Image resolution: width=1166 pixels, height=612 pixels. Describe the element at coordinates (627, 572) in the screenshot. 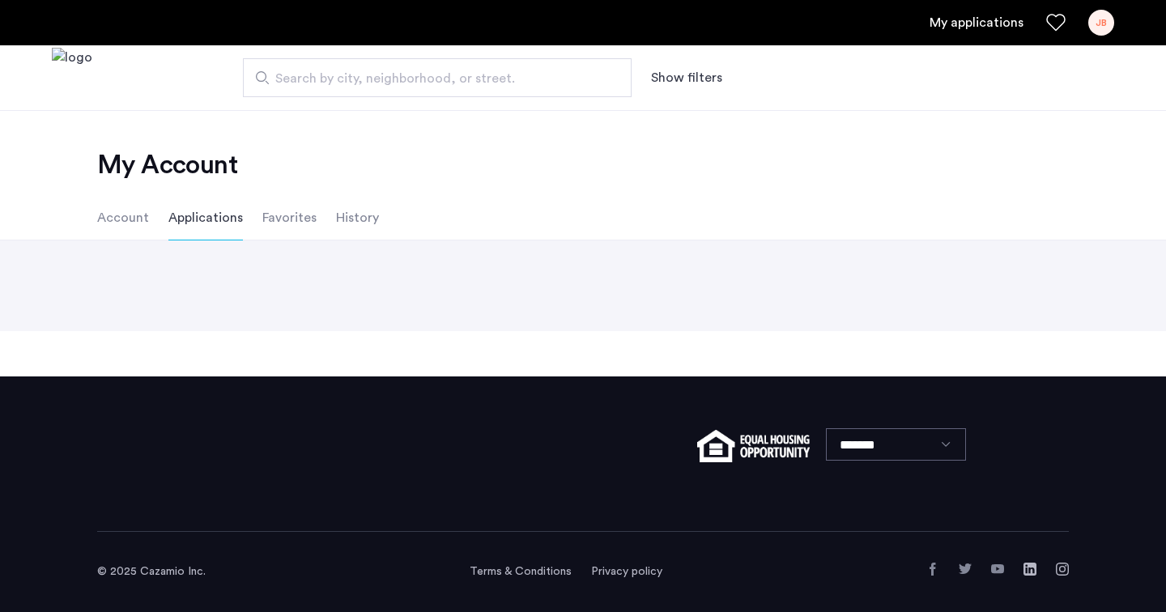

I see `a: Privacy policy` at that location.